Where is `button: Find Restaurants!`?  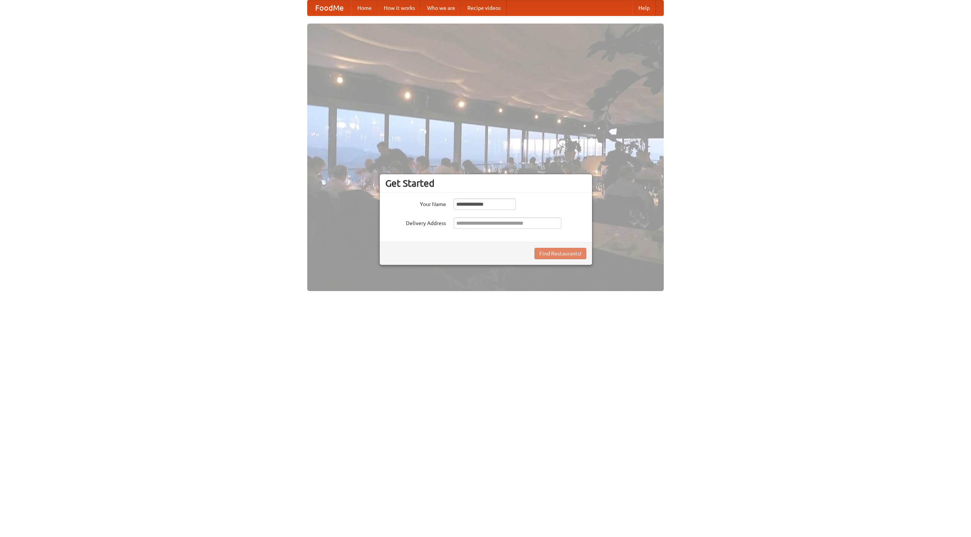 button: Find Restaurants! is located at coordinates (560, 253).